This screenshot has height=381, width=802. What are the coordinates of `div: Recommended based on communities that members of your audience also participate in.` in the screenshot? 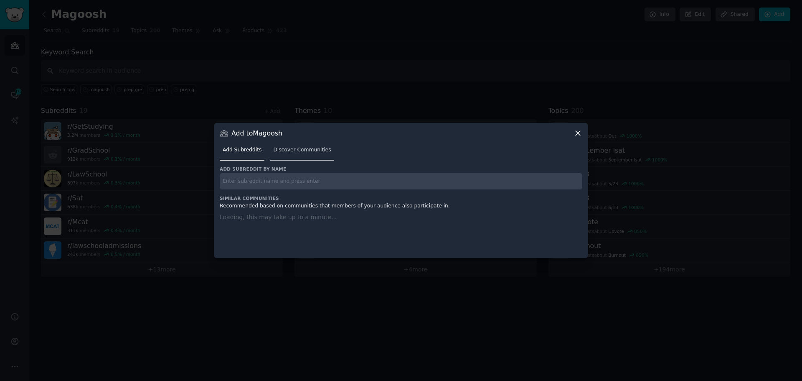 It's located at (401, 206).